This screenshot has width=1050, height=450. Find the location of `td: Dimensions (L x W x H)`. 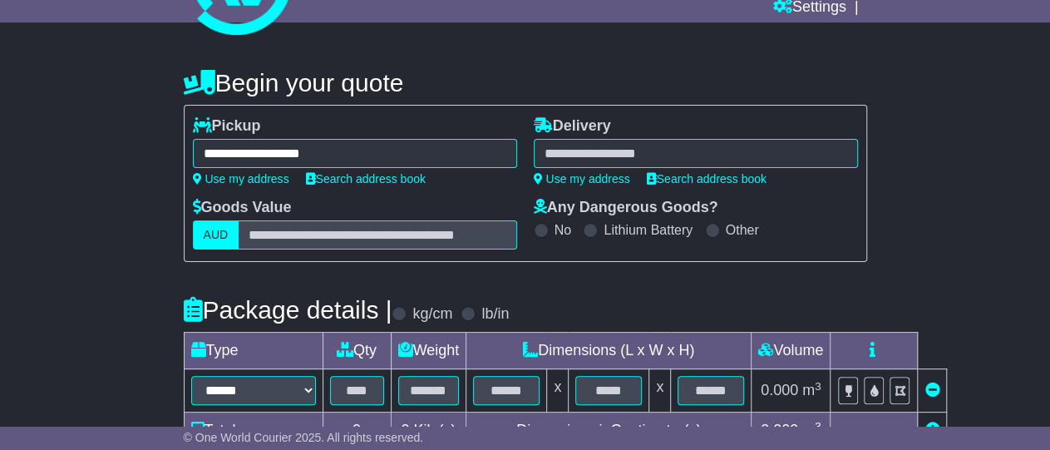

td: Dimensions (L x W x H) is located at coordinates (609, 351).